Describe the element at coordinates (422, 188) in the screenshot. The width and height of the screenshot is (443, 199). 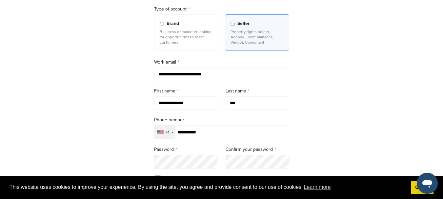
I see `a: dismiss cookie message` at that location.